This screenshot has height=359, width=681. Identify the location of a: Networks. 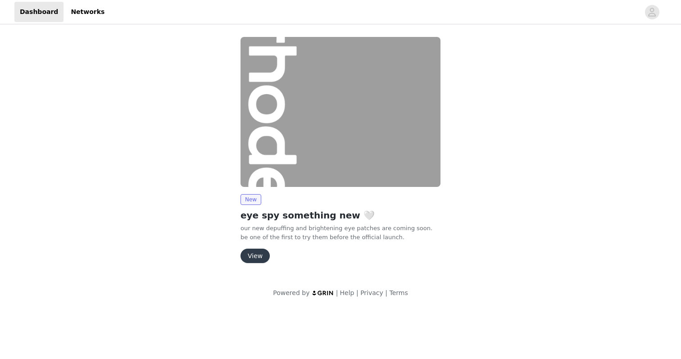
(87, 12).